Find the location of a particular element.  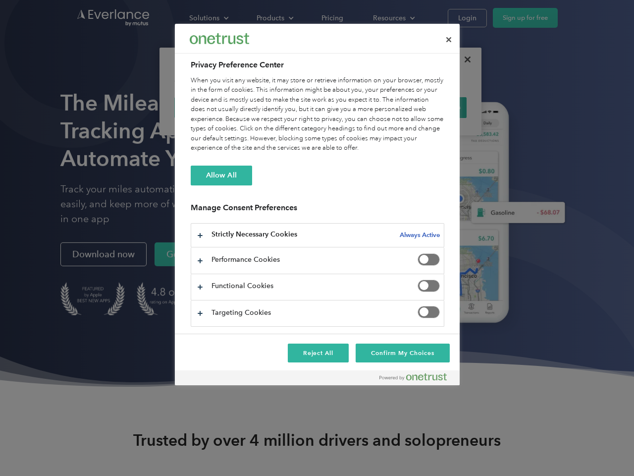

div: Everlance is located at coordinates (220, 39).